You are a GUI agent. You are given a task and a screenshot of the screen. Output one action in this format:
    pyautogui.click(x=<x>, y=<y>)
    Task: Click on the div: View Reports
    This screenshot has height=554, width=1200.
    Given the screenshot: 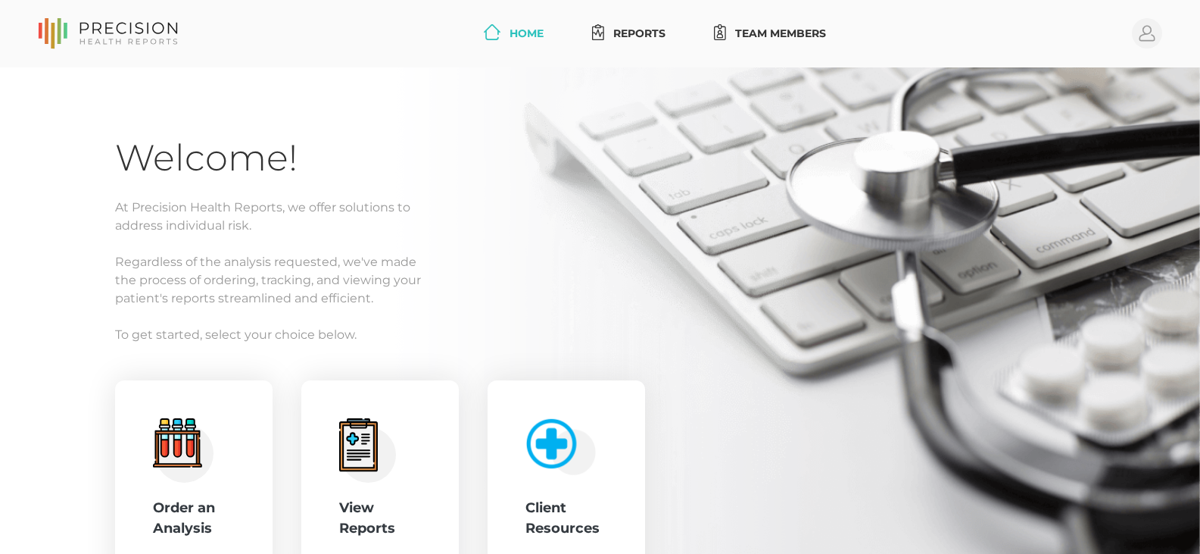 What is the action you would take?
    pyautogui.click(x=380, y=518)
    